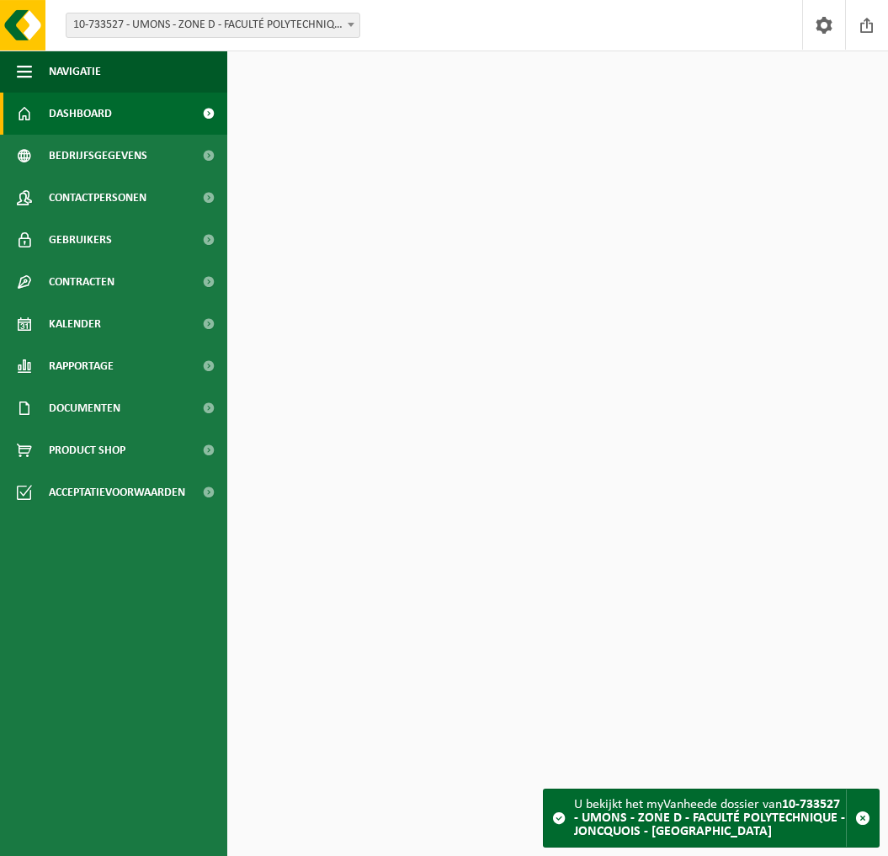  Describe the element at coordinates (80, 114) in the screenshot. I see `span: Dashboard` at that location.